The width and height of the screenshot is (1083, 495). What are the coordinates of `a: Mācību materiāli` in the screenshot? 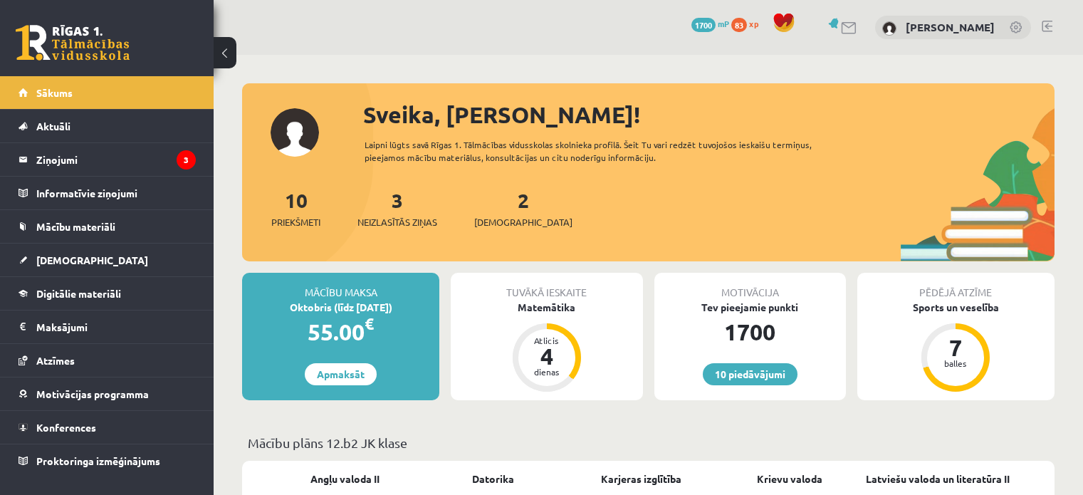 It's located at (107, 226).